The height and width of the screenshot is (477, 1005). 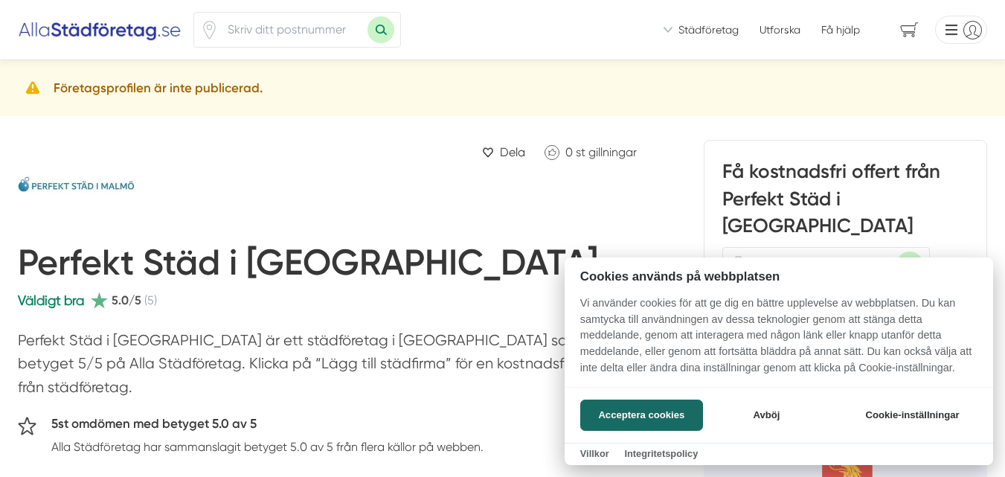 I want to click on p: Vi använder cookies för att ge dig en bättre upplevelse av webbplatsen. Du kan samtycka till anvä..., so click(x=779, y=341).